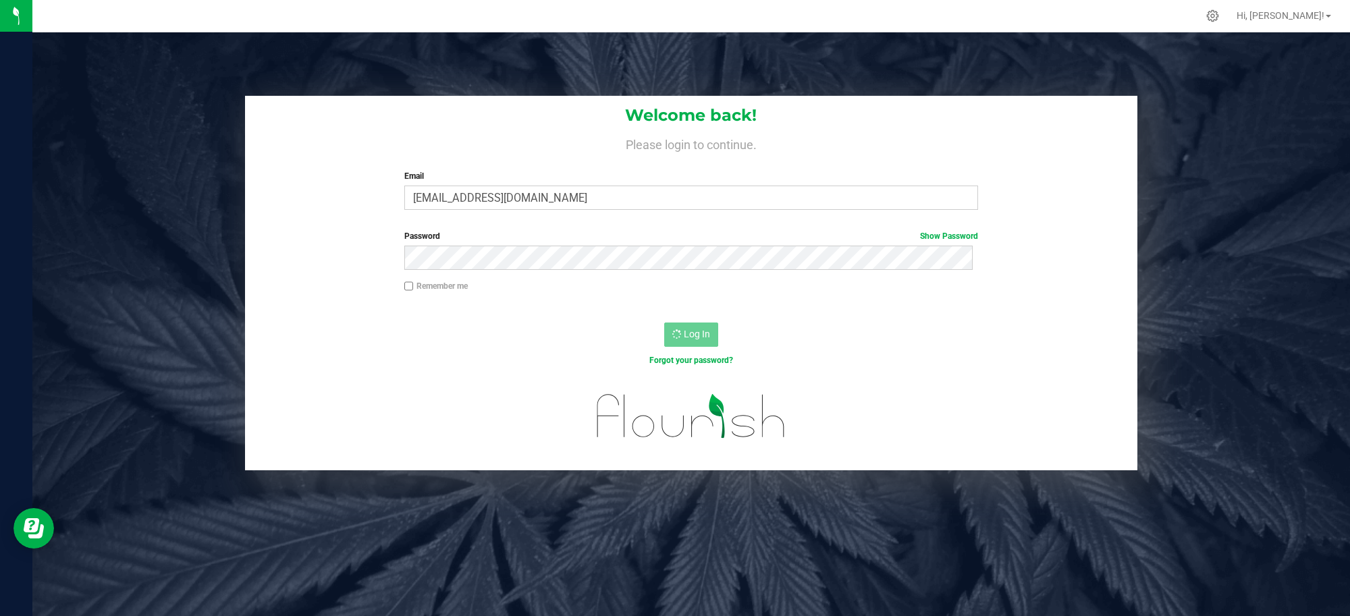  I want to click on img: flourish_logo.svg, so click(691, 417).